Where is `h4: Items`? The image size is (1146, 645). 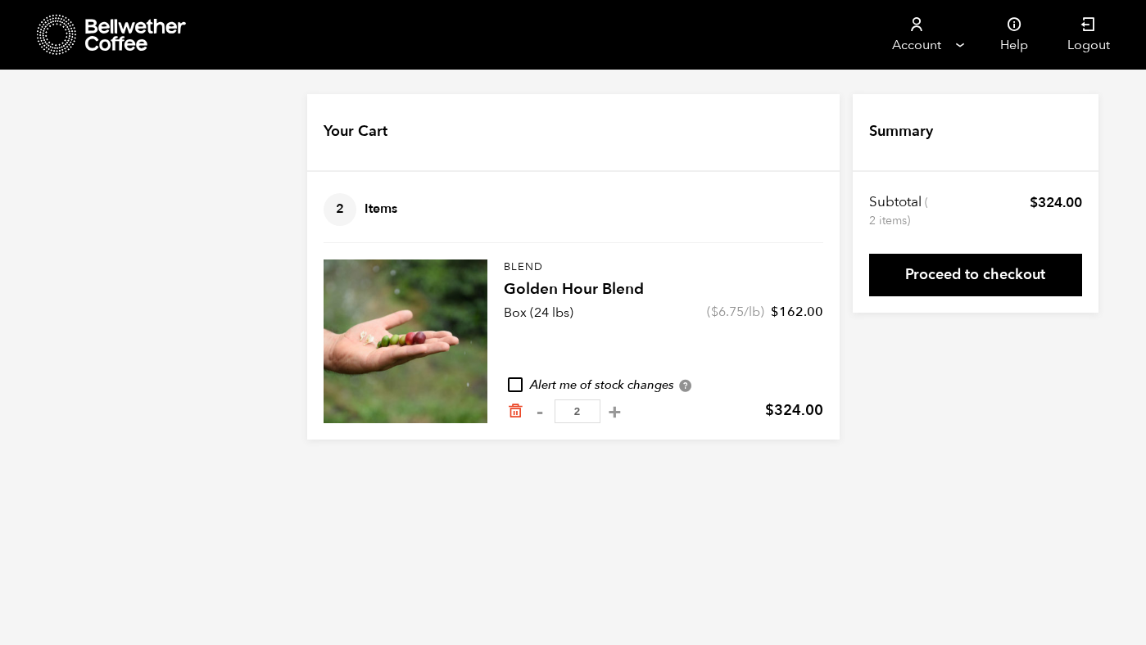 h4: Items is located at coordinates (360, 210).